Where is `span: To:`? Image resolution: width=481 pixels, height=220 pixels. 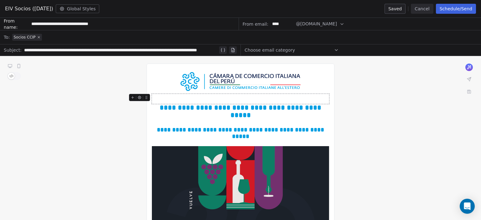 span: To: is located at coordinates (7, 37).